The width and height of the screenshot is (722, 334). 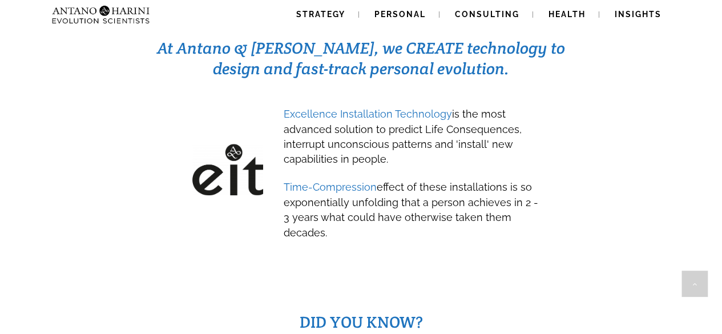 I want to click on span: Insights, so click(x=638, y=14).